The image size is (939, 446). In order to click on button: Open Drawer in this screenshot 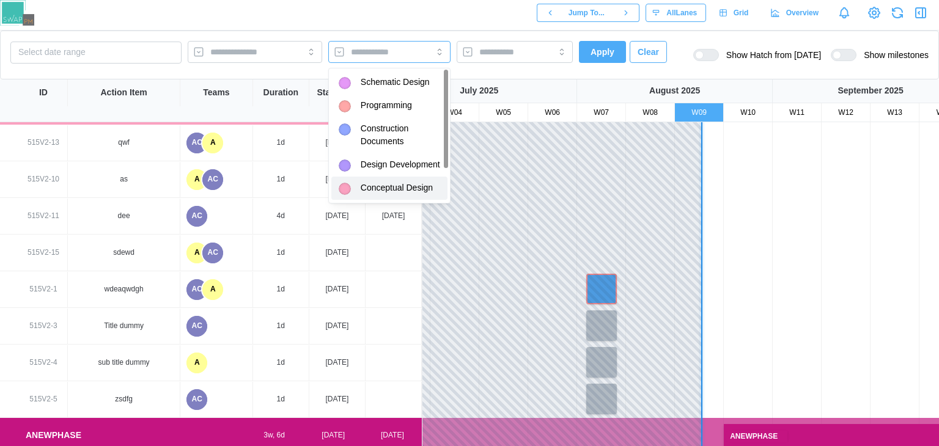, I will do `click(921, 13)`.